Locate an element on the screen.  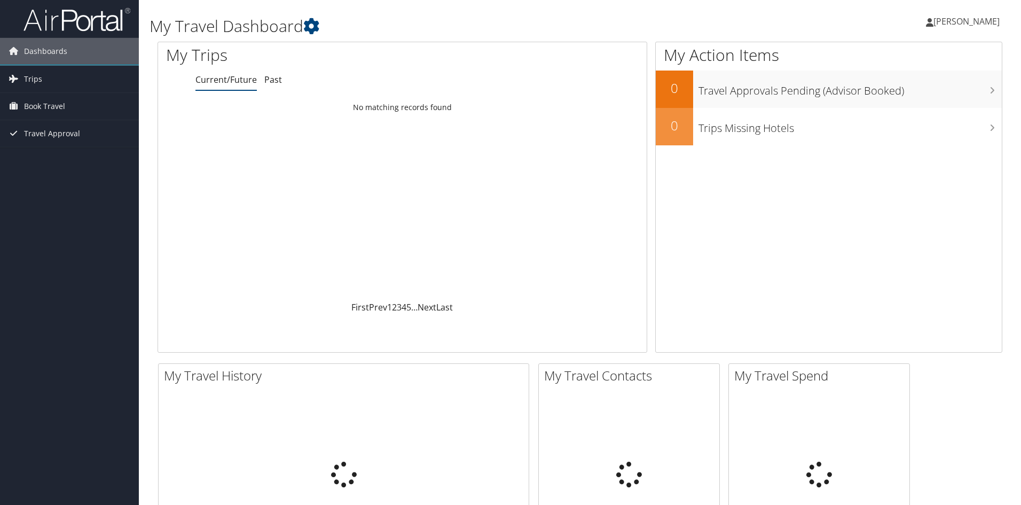
a: Current/Future is located at coordinates (226, 80).